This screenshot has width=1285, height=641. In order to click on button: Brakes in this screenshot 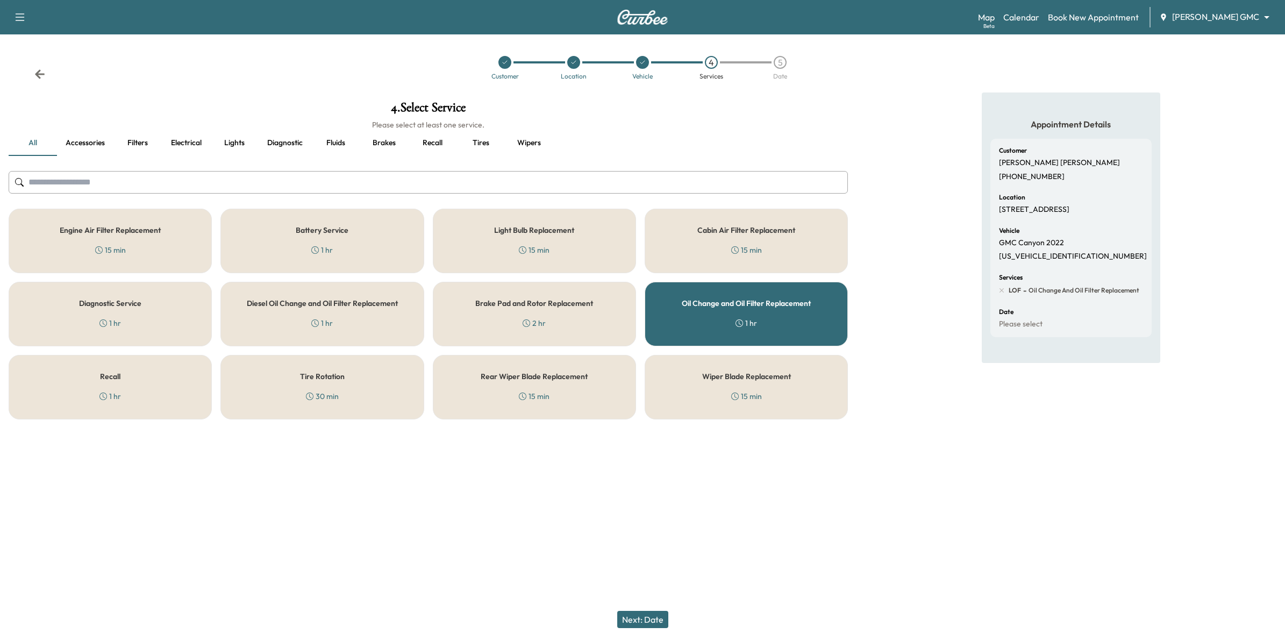, I will do `click(384, 143)`.